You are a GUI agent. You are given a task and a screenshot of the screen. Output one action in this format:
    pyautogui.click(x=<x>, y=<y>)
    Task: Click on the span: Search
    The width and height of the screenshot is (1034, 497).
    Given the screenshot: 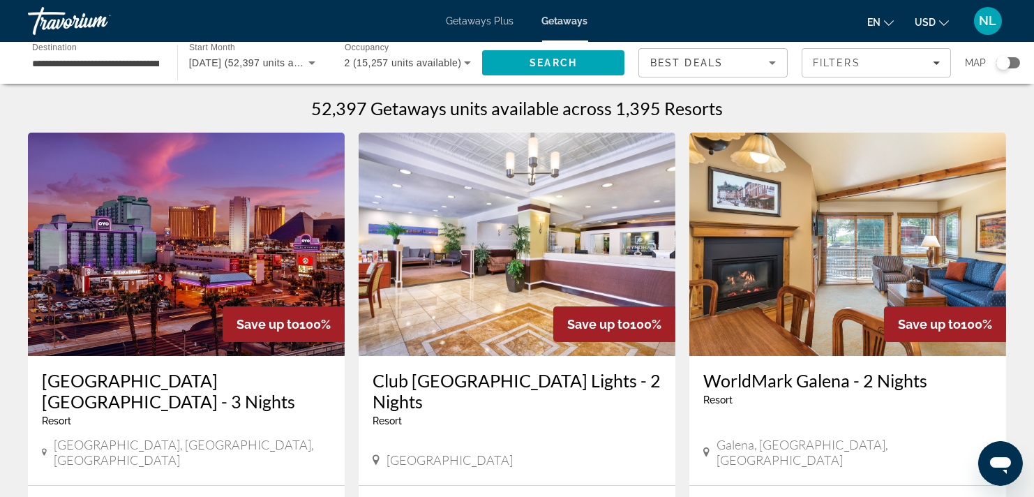 What is the action you would take?
    pyautogui.click(x=553, y=63)
    